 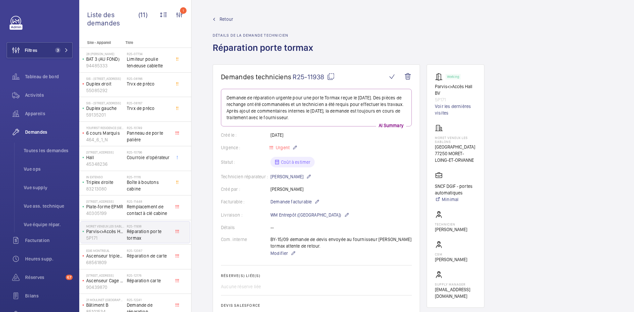 What do you see at coordinates (105, 213) in the screenshot?
I see `p: 40305199` at bounding box center [105, 213].